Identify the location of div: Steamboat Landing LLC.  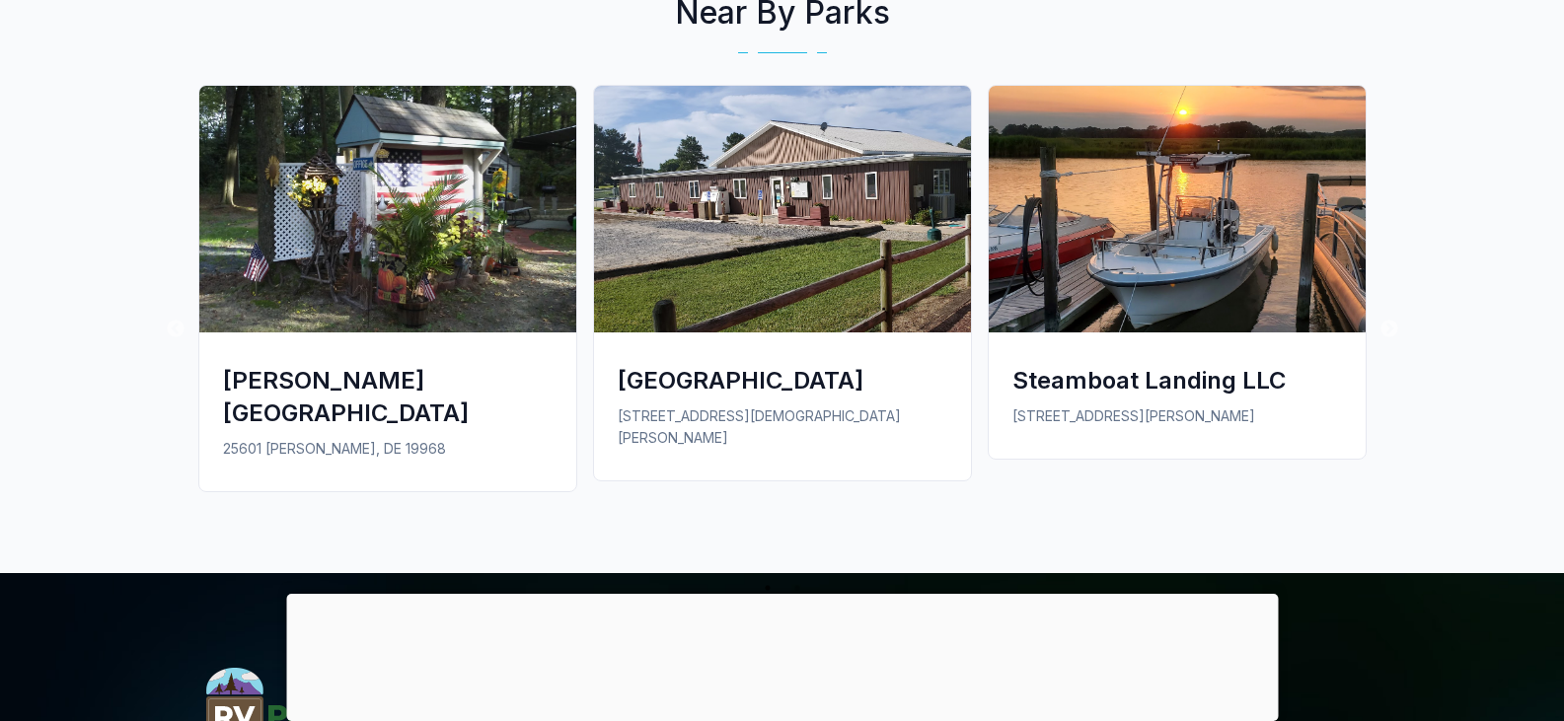
(1177, 380).